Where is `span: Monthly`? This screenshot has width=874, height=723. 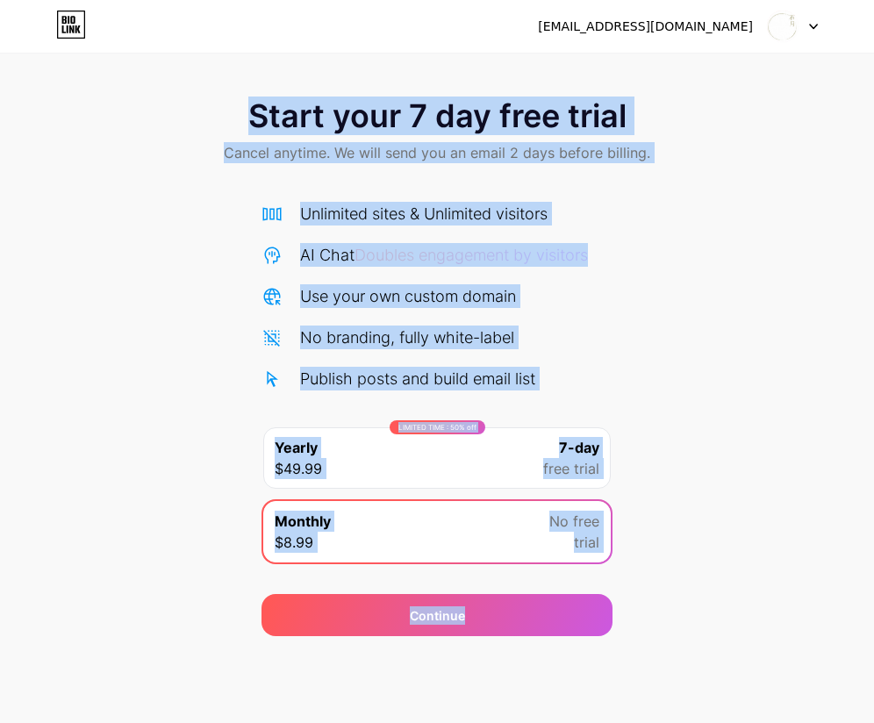
span: Monthly is located at coordinates (303, 521).